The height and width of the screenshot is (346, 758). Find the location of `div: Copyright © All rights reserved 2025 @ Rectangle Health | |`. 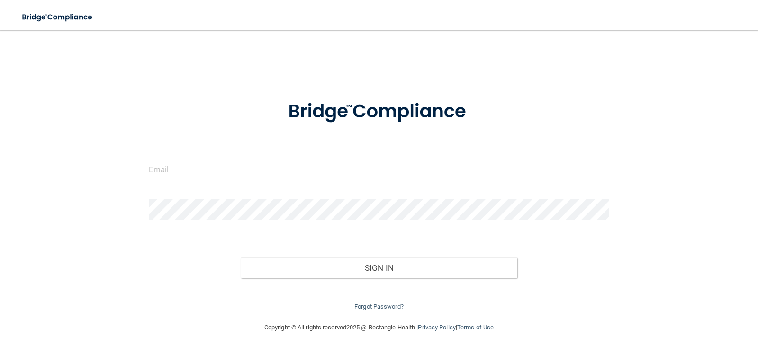

div: Copyright © All rights reserved 2025 @ Rectangle Health | | is located at coordinates (379, 328).